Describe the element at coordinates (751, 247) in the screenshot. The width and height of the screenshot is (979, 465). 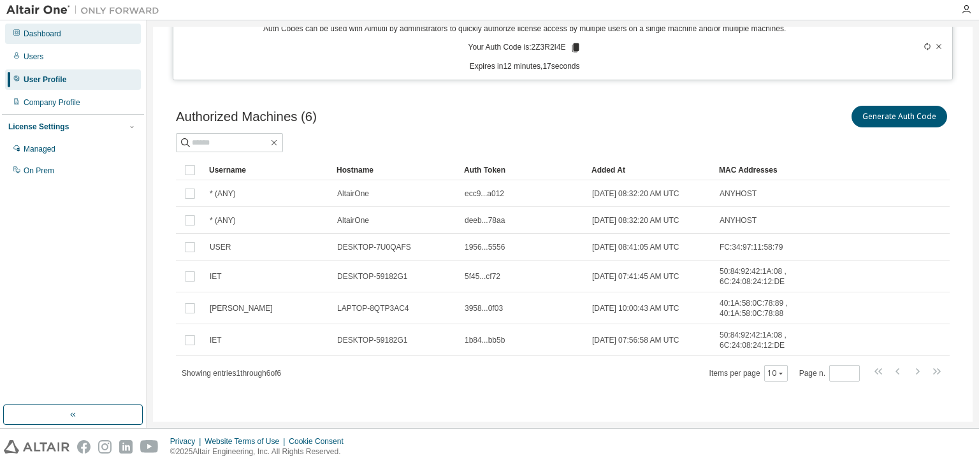
I see `span: FC:34:97:11:58:79` at that location.